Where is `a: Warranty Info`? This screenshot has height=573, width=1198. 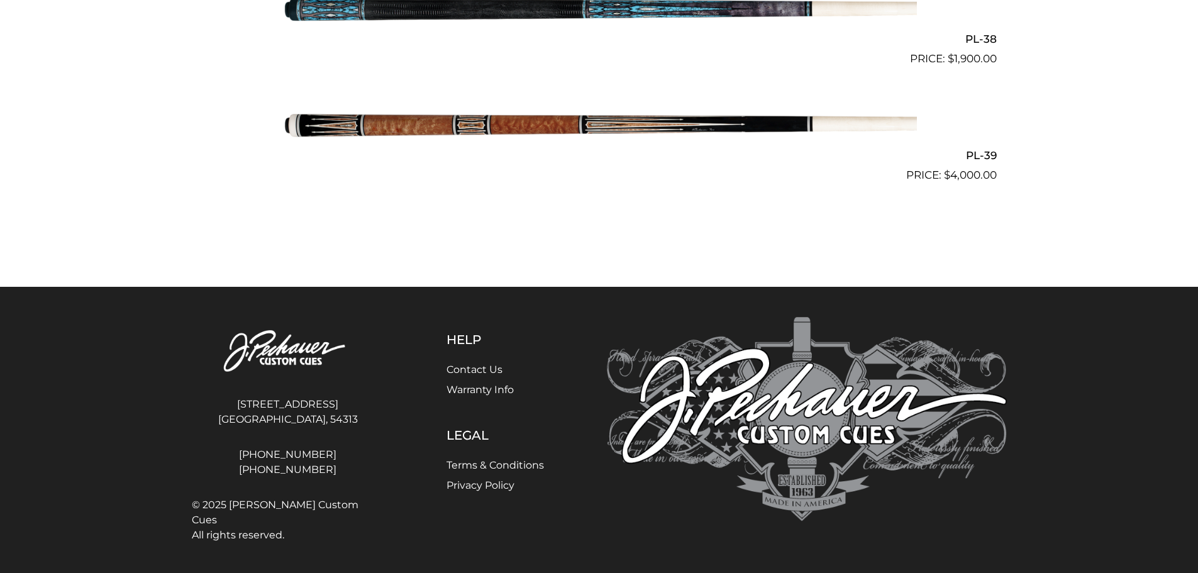
a: Warranty Info is located at coordinates (480, 389).